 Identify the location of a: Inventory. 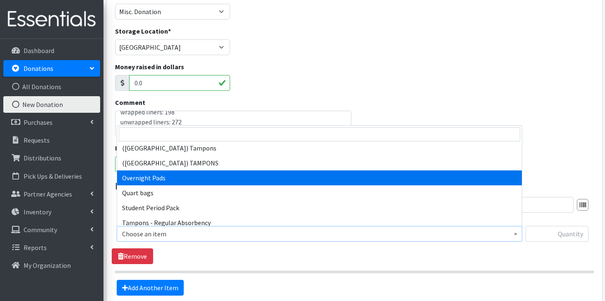
(52, 212).